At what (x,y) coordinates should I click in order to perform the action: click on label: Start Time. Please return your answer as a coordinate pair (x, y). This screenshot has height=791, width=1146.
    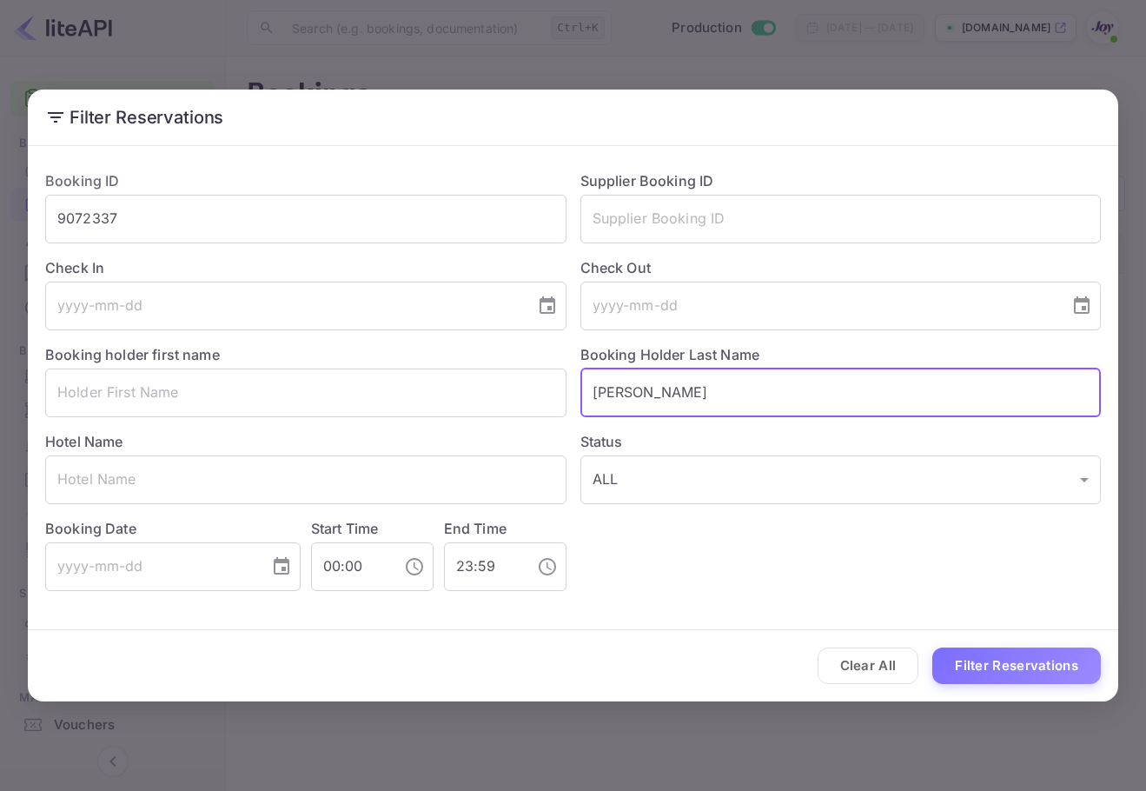
    Looking at the image, I should click on (345, 528).